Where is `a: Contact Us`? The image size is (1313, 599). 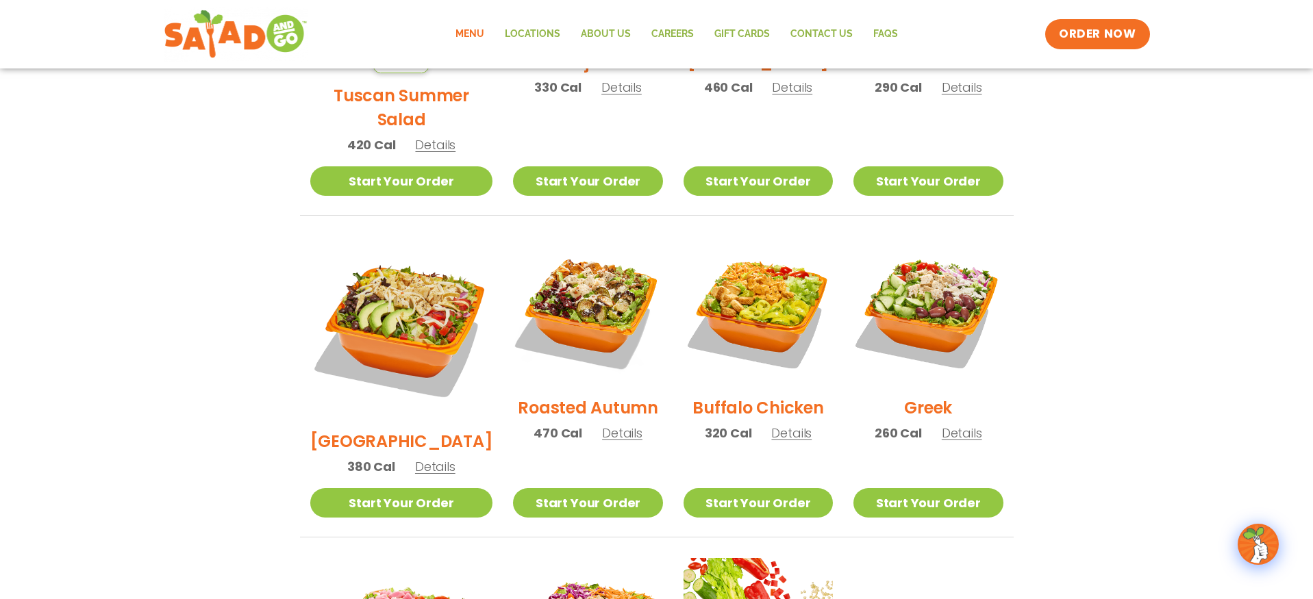
a: Contact Us is located at coordinates (821, 34).